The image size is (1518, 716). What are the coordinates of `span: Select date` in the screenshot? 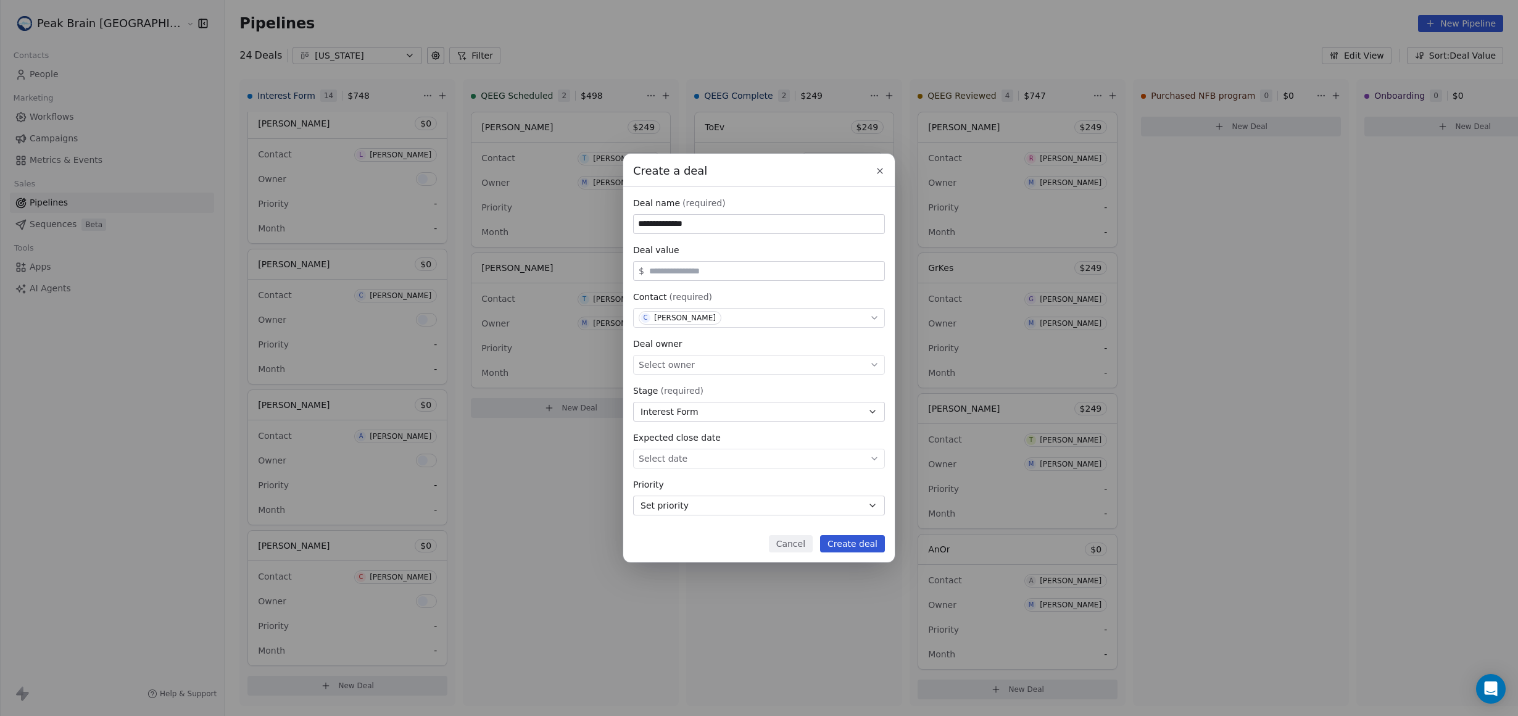 It's located at (663, 458).